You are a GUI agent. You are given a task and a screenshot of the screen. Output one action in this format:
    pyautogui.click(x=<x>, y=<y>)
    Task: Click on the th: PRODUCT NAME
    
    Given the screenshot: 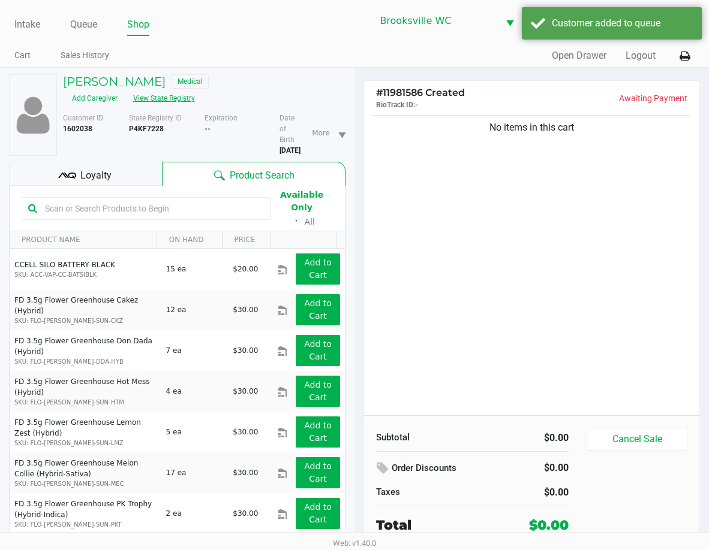 What is the action you would take?
    pyautogui.click(x=83, y=240)
    